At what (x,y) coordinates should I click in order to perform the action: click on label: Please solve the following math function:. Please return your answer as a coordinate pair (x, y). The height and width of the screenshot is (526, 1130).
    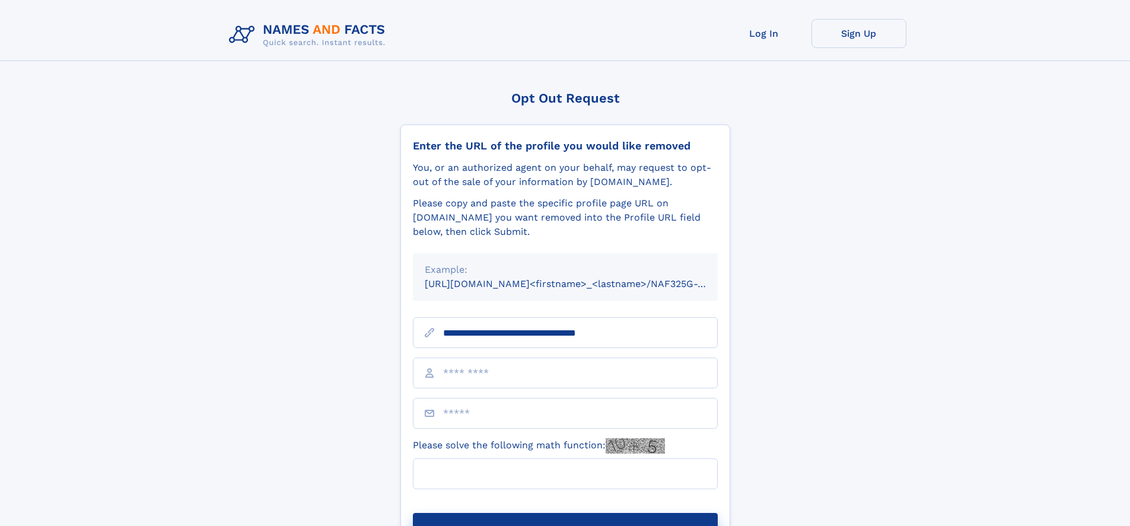
    Looking at the image, I should click on (539, 446).